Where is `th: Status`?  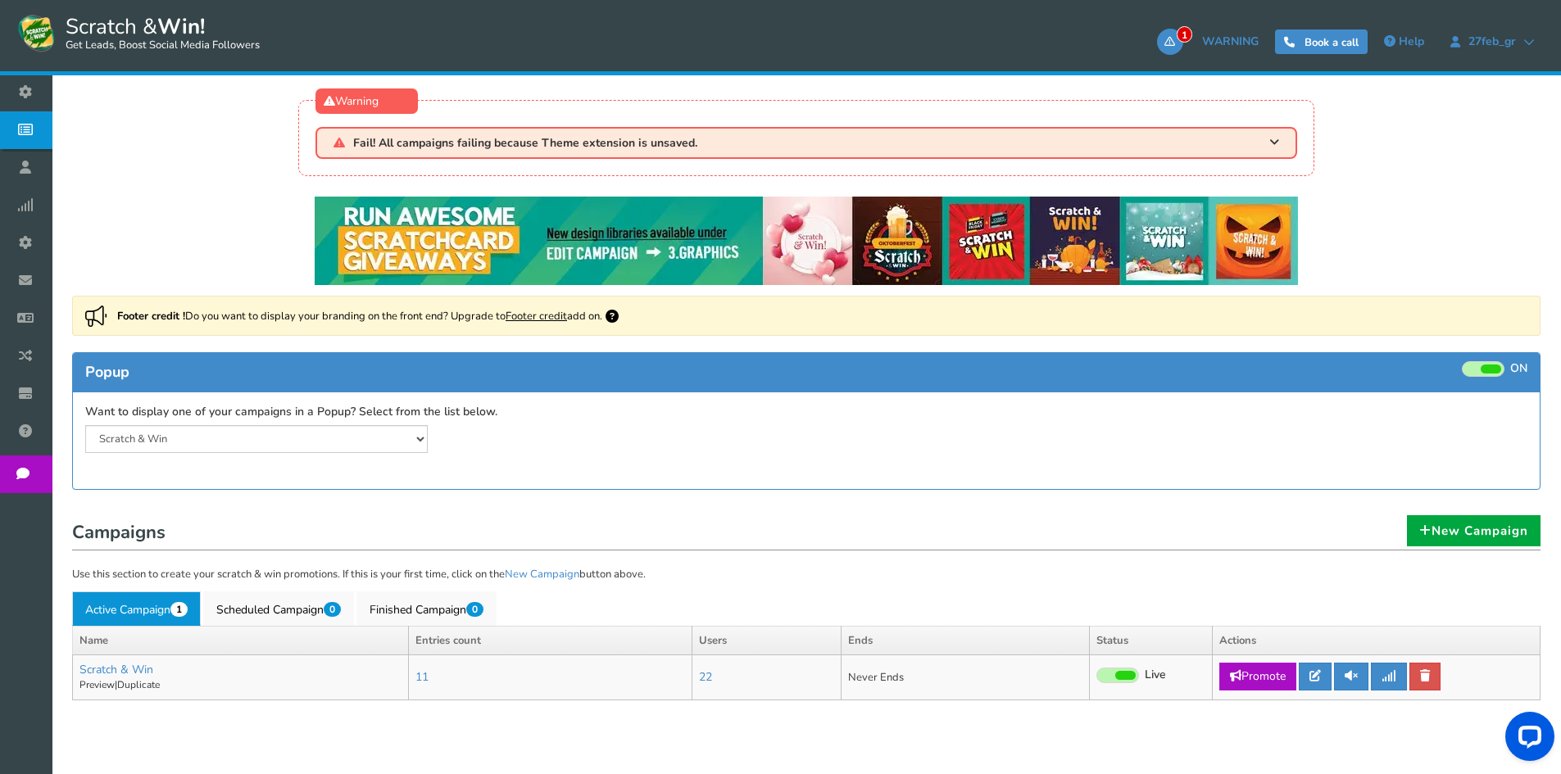
th: Status is located at coordinates (1151, 641).